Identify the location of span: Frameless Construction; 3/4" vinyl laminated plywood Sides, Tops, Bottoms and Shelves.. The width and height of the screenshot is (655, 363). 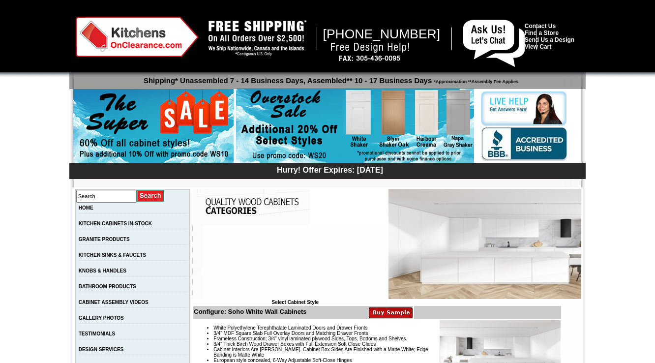
(310, 338).